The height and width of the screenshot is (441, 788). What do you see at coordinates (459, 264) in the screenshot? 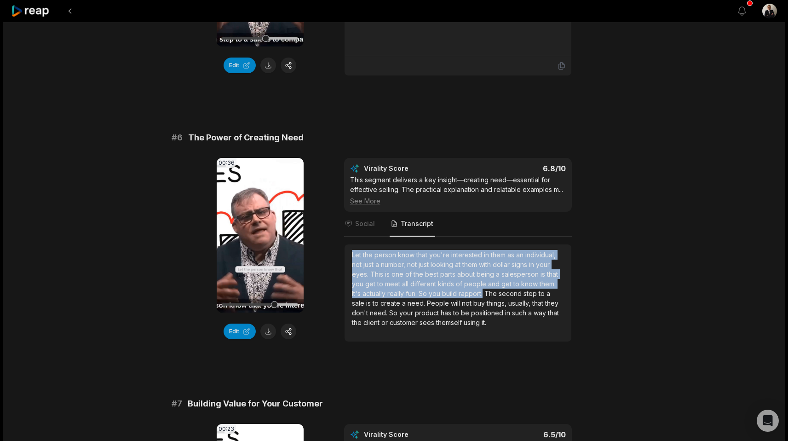
I see `span: at` at bounding box center [459, 264].